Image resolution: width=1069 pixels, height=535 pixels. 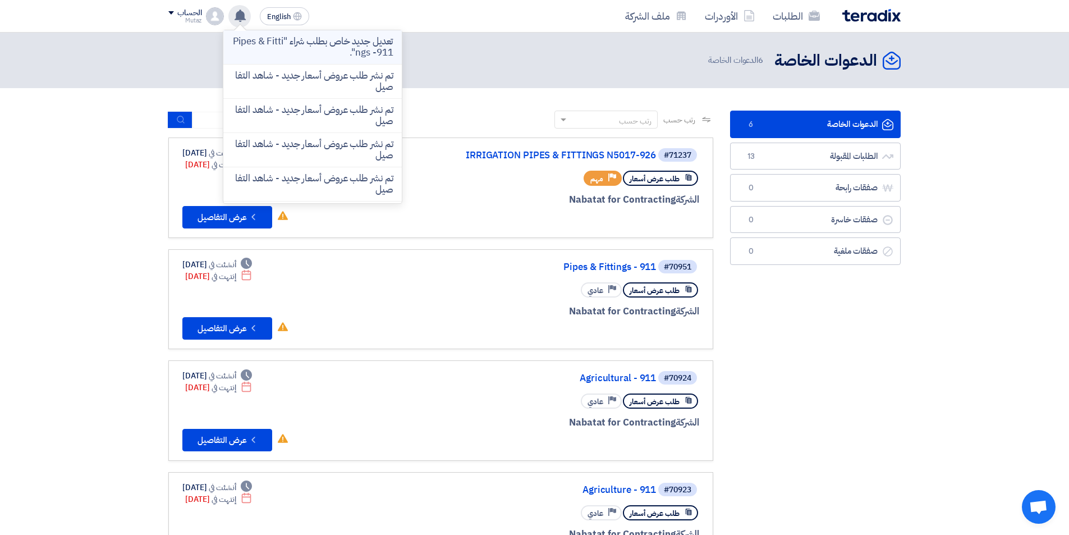 I want to click on a: الأوردرات, so click(x=730, y=16).